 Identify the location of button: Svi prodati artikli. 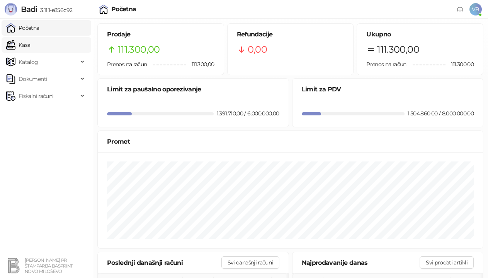
(447, 262).